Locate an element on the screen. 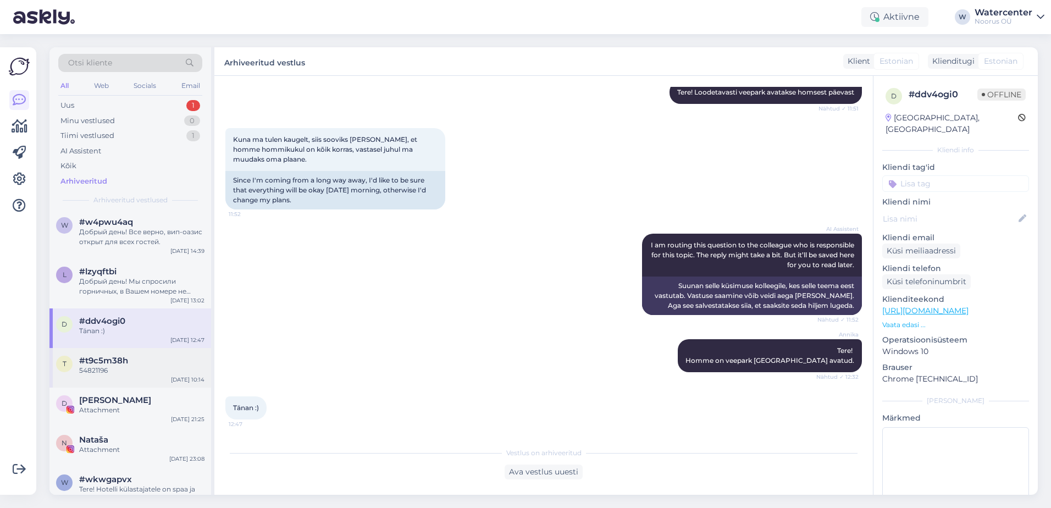 Image resolution: width=1051 pixels, height=508 pixels. p: Kliendi telefon is located at coordinates (956, 268).